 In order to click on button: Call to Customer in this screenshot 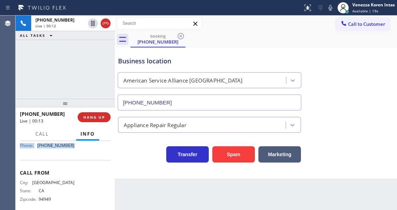, I will do `click(363, 24)`.